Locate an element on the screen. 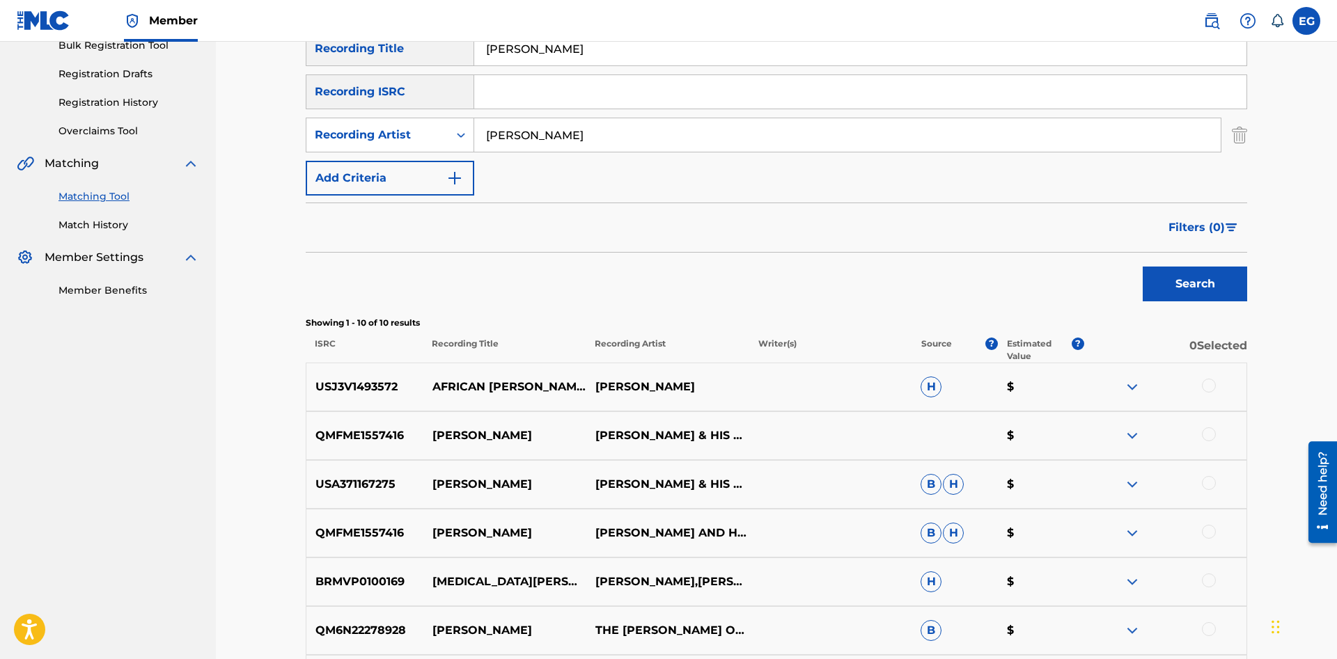 Image resolution: width=1337 pixels, height=659 pixels. a: Public Search is located at coordinates (1212, 21).